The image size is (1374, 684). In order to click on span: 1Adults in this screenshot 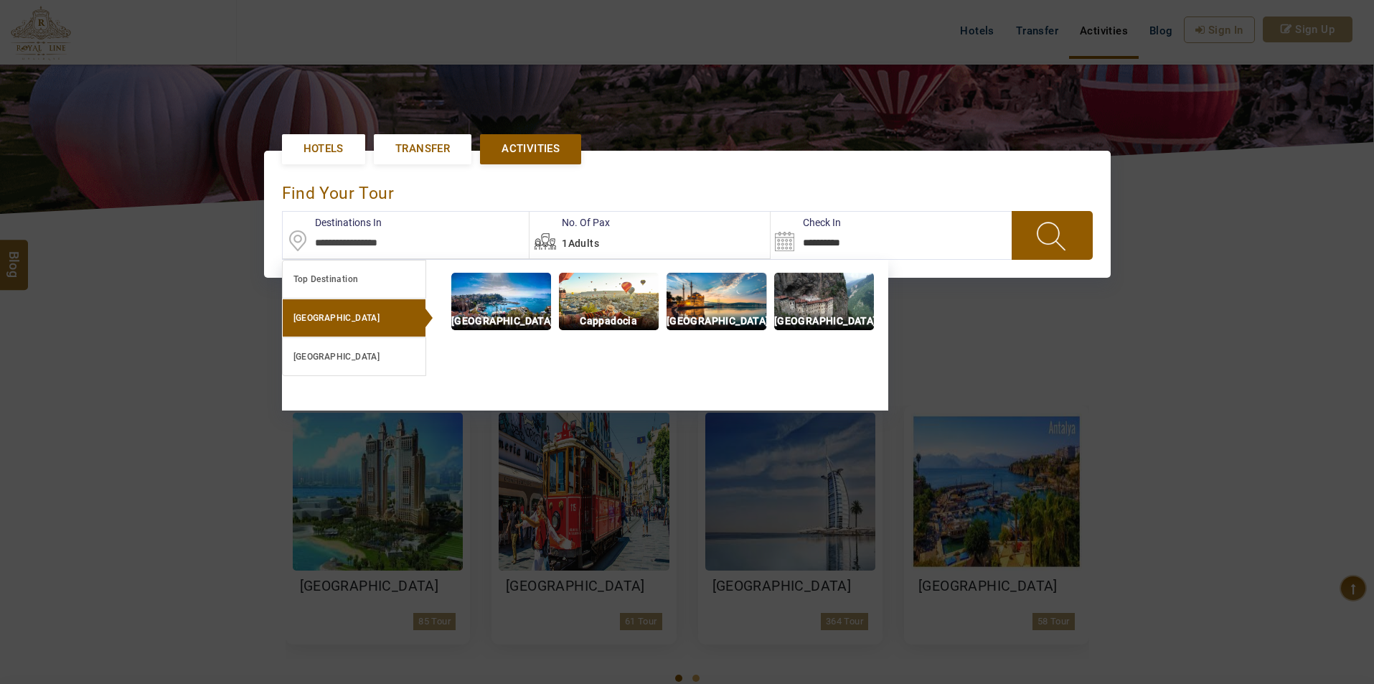, I will do `click(580, 243)`.